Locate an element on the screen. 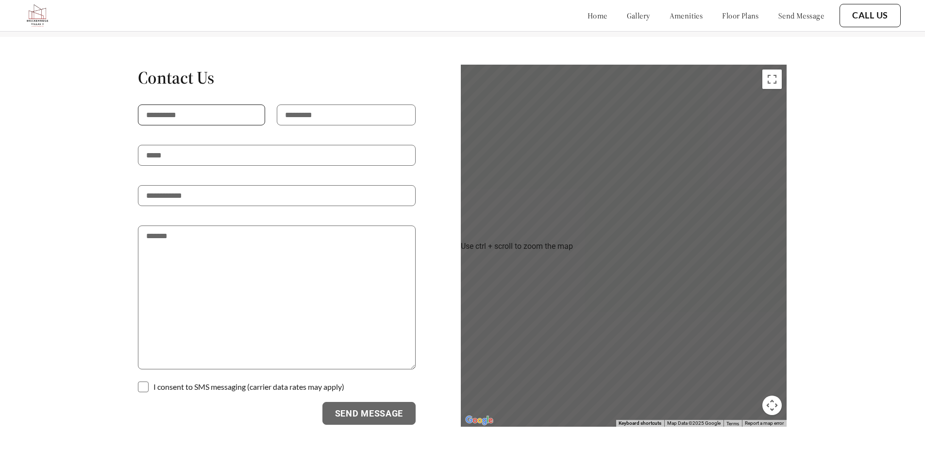 The width and height of the screenshot is (925, 452). a: floor plans is located at coordinates (741, 16).